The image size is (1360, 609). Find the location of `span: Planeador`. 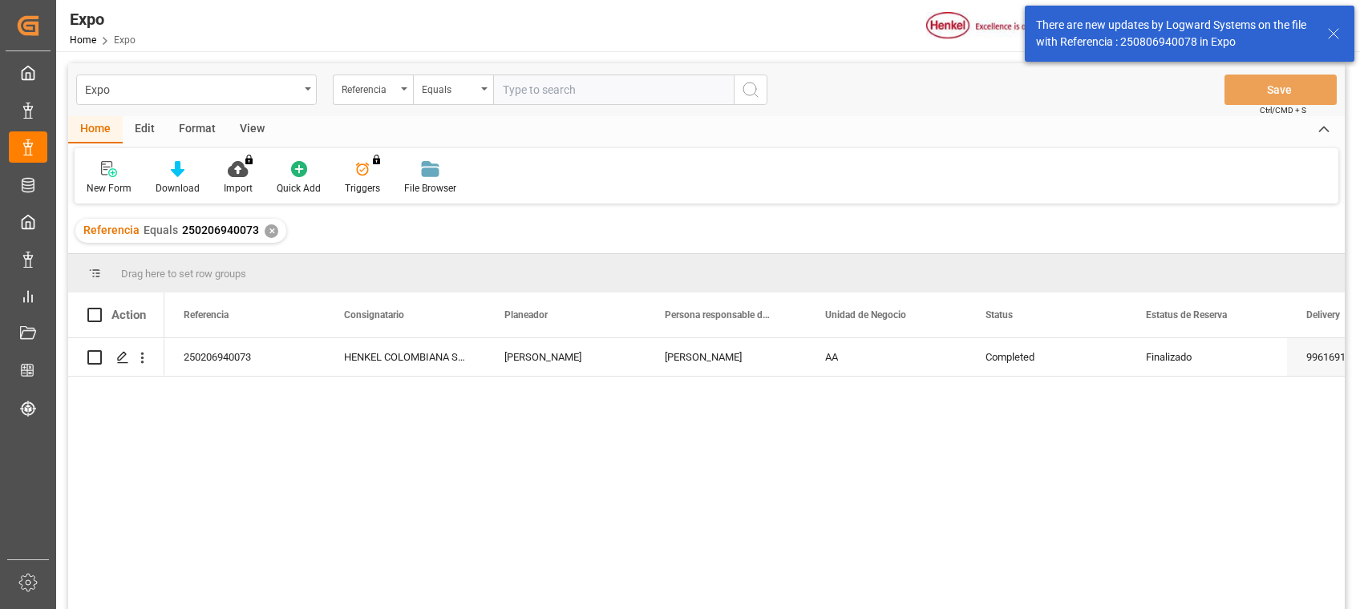

span: Planeador is located at coordinates (526, 315).